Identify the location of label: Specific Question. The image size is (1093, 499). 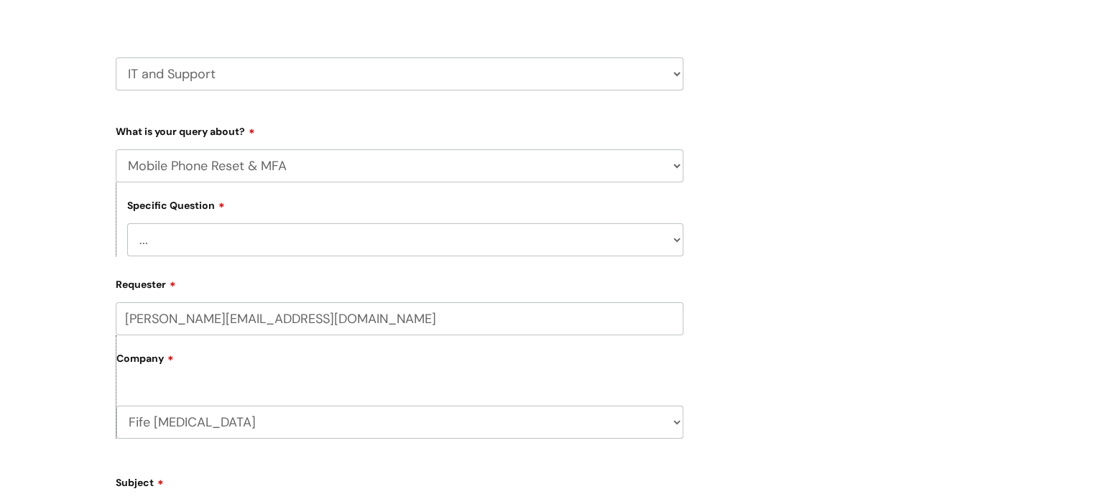
(176, 205).